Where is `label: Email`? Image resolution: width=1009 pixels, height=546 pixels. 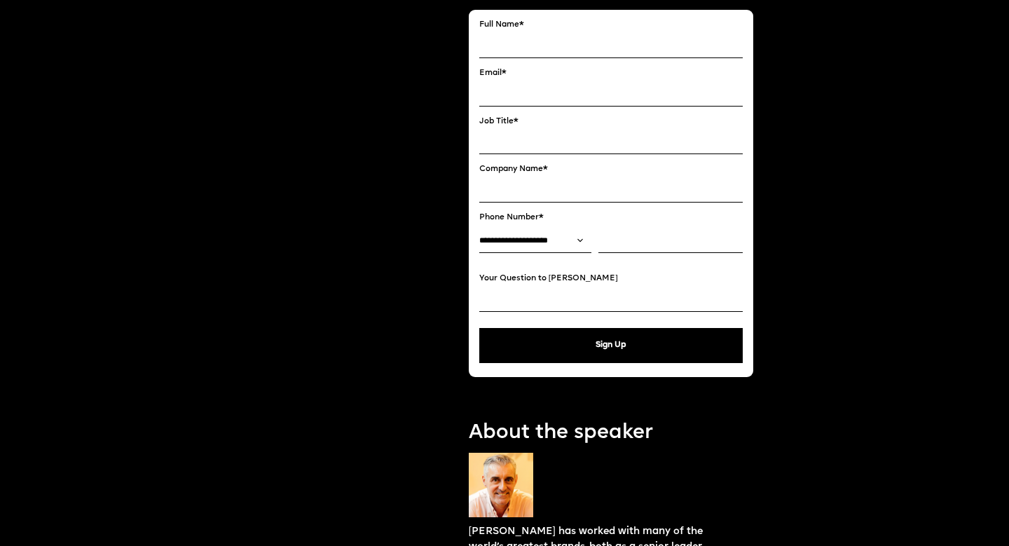
label: Email is located at coordinates (611, 74).